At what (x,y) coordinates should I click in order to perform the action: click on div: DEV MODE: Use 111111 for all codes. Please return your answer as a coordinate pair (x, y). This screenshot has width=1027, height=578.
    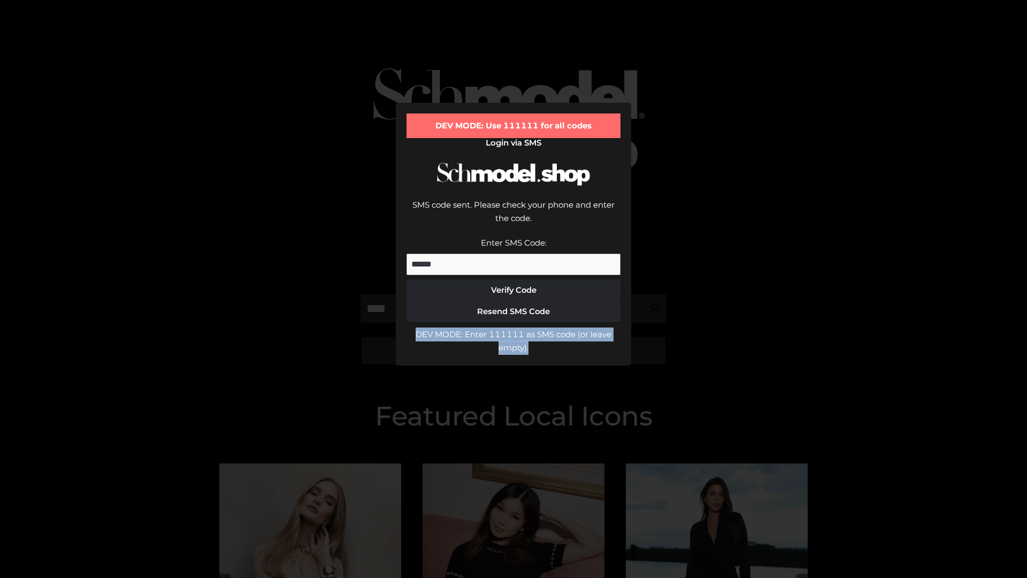
    Looking at the image, I should click on (513, 126).